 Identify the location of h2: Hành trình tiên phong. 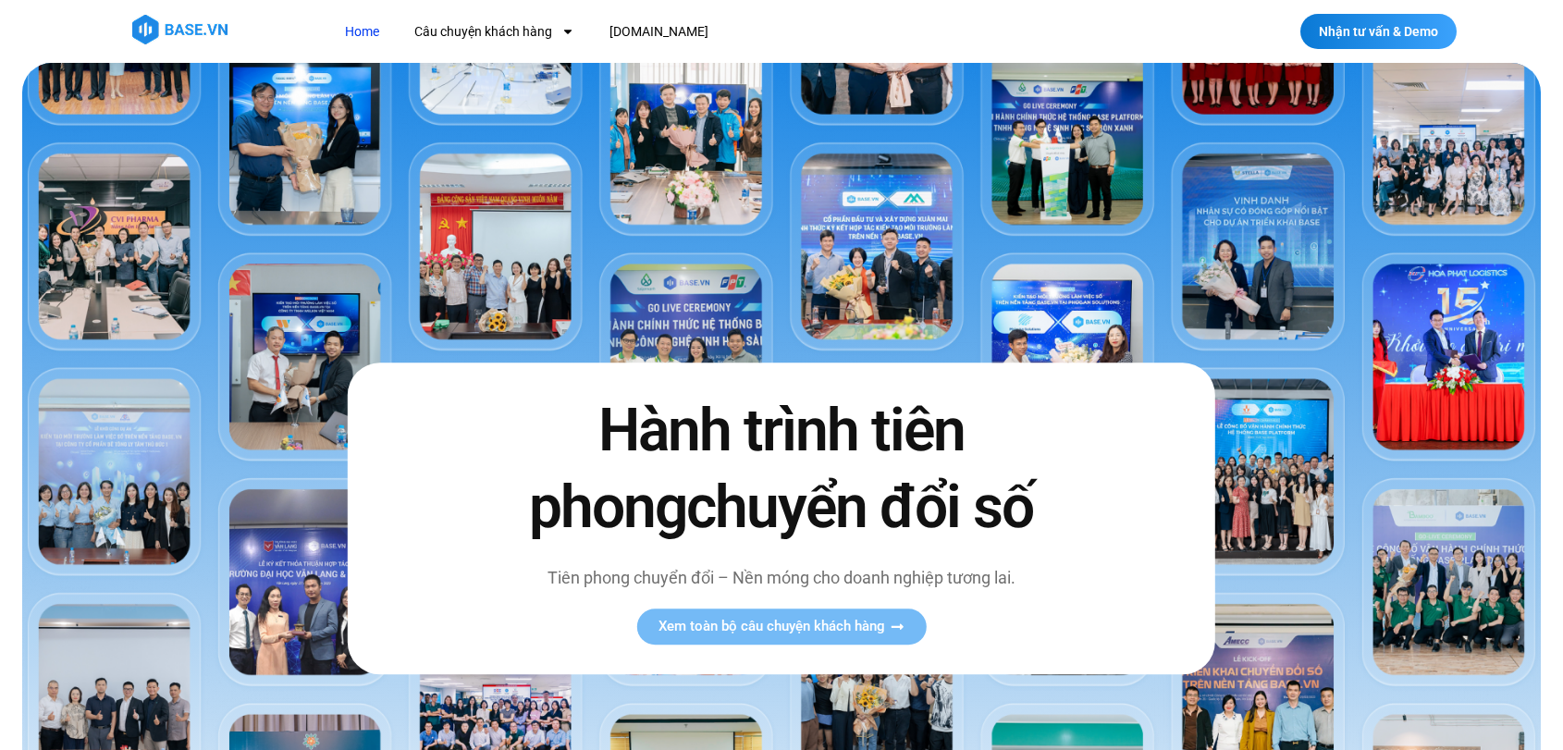
(781, 470).